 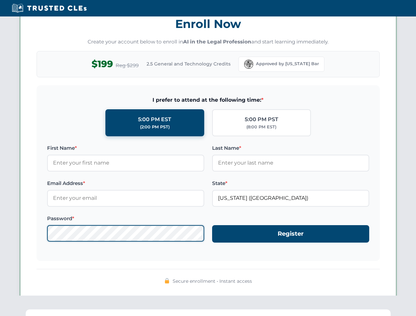 What do you see at coordinates (49, 8) in the screenshot?
I see `img: Trusted CLEs` at bounding box center [49, 8].